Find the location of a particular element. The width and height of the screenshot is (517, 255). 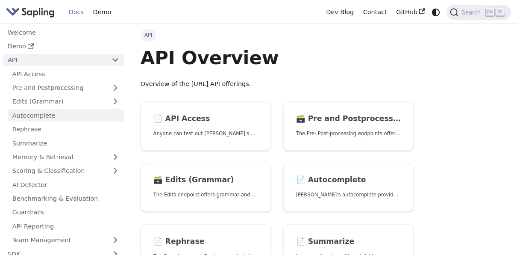

h2: Edits (Grammar) is located at coordinates (206, 180).